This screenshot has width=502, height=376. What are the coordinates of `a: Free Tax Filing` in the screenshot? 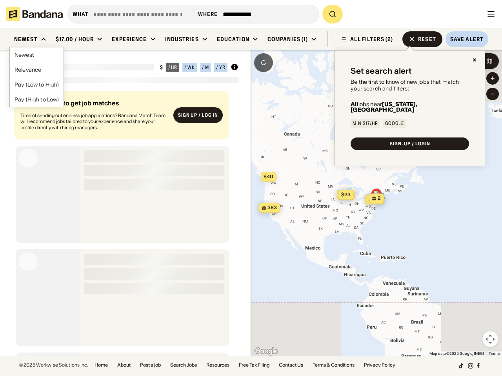 It's located at (254, 365).